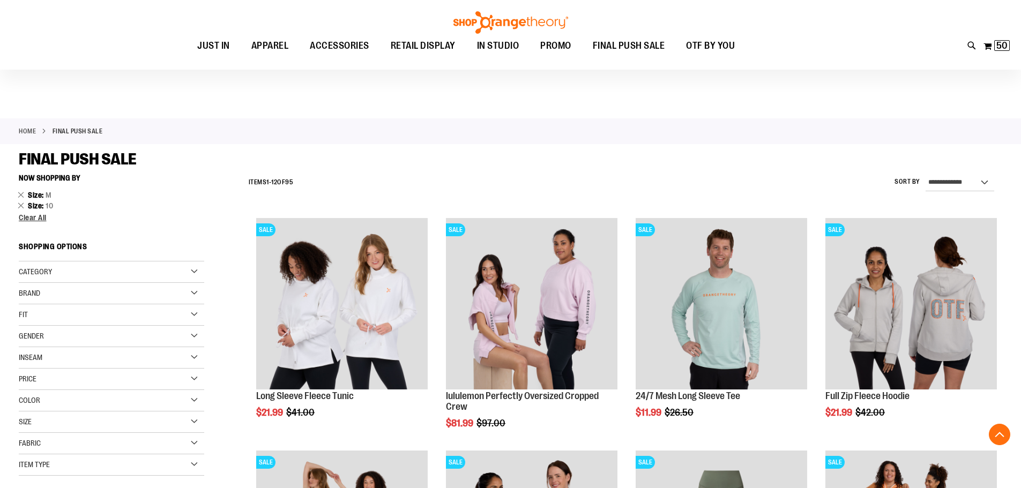  Describe the element at coordinates (680, 413) in the screenshot. I see `span: $26.50` at that location.